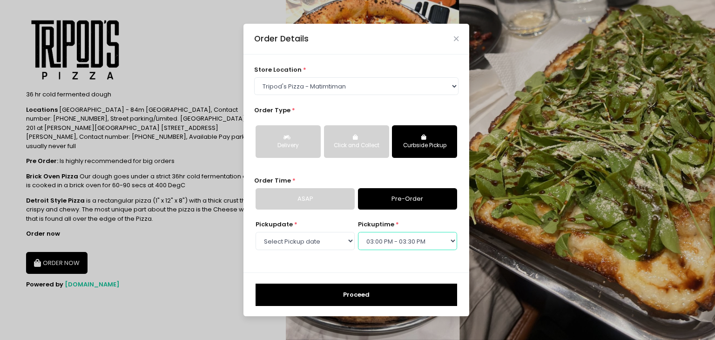 The height and width of the screenshot is (340, 715). I want to click on div: Click and Collect, so click(357, 146).